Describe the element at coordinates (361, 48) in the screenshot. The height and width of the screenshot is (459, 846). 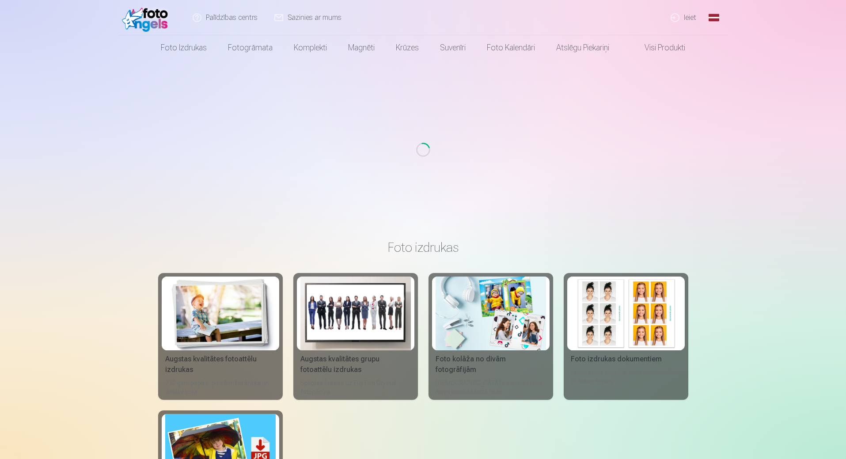
I see `a: Magnēti` at that location.